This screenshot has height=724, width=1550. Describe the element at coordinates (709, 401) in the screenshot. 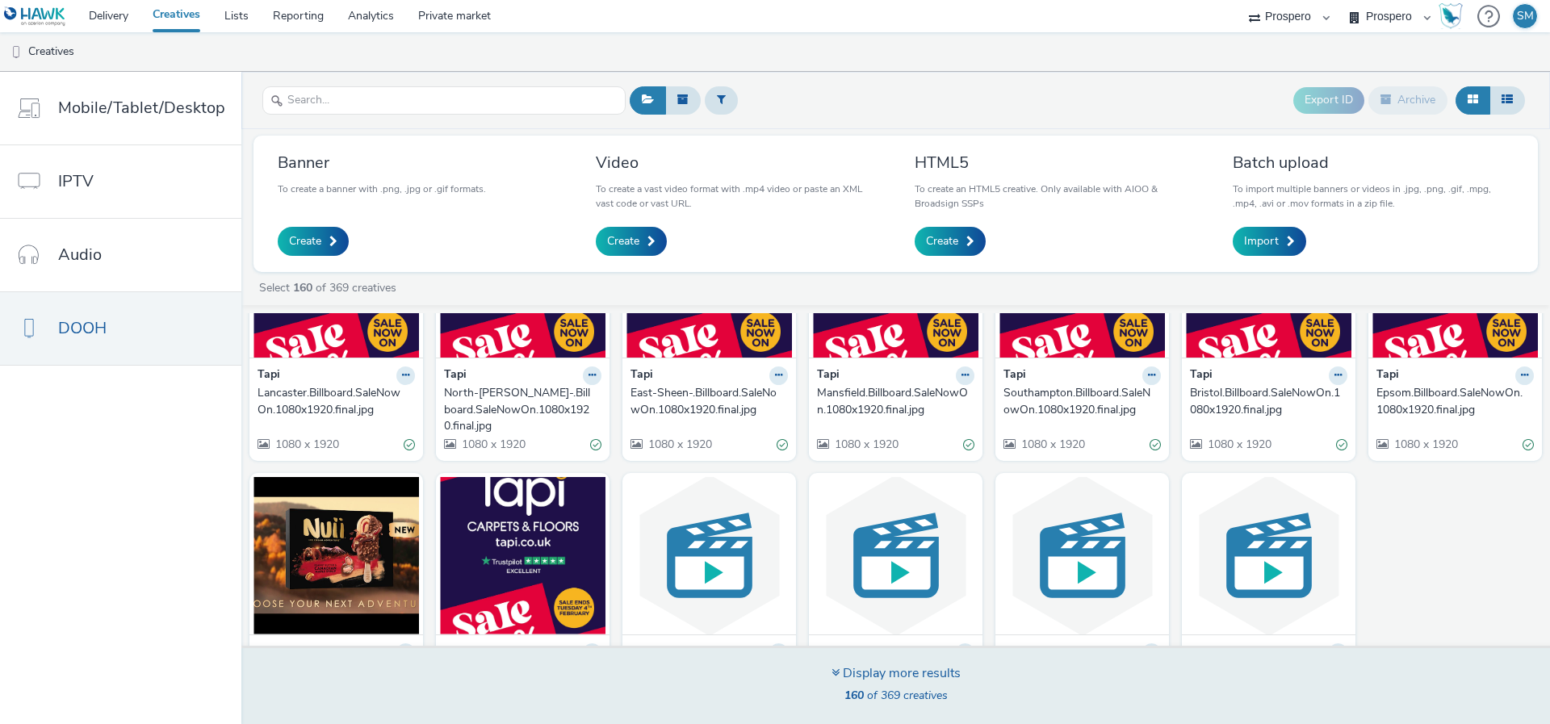

I see `a: East-Sheen-.Billboard.SaleNowOn.1080x1920.final.jpg` at that location.